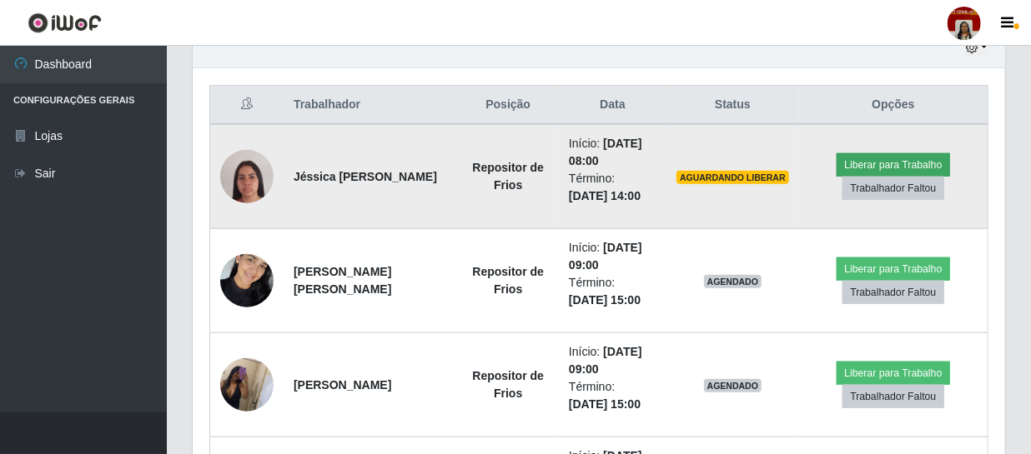 This screenshot has width=1031, height=454. I want to click on th: Data, so click(612, 105).